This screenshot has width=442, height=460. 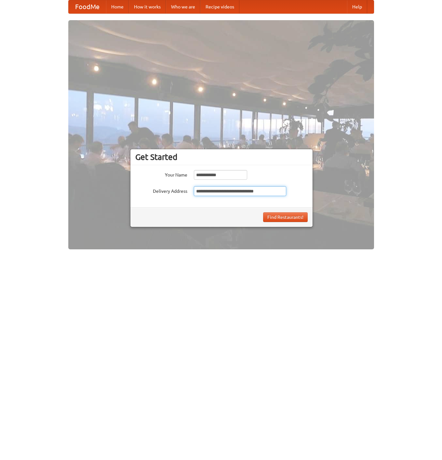 What do you see at coordinates (221, 157) in the screenshot?
I see `h3: Get Started` at bounding box center [221, 157].